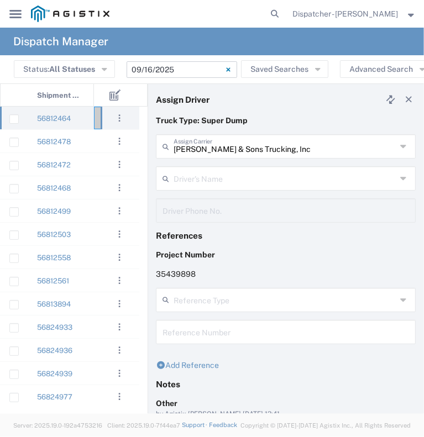 This screenshot has width=424, height=437. I want to click on a: 56812561, so click(53, 281).